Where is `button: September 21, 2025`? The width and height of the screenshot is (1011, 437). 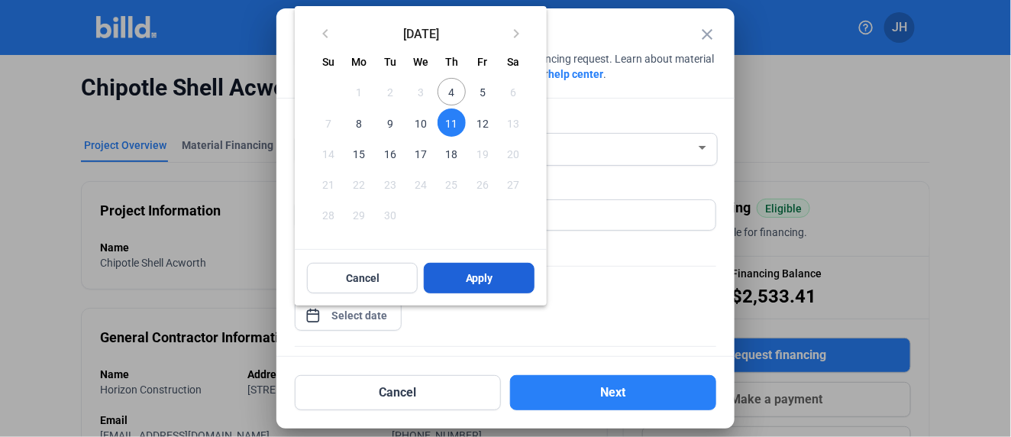 button: September 21, 2025 is located at coordinates (328, 184).